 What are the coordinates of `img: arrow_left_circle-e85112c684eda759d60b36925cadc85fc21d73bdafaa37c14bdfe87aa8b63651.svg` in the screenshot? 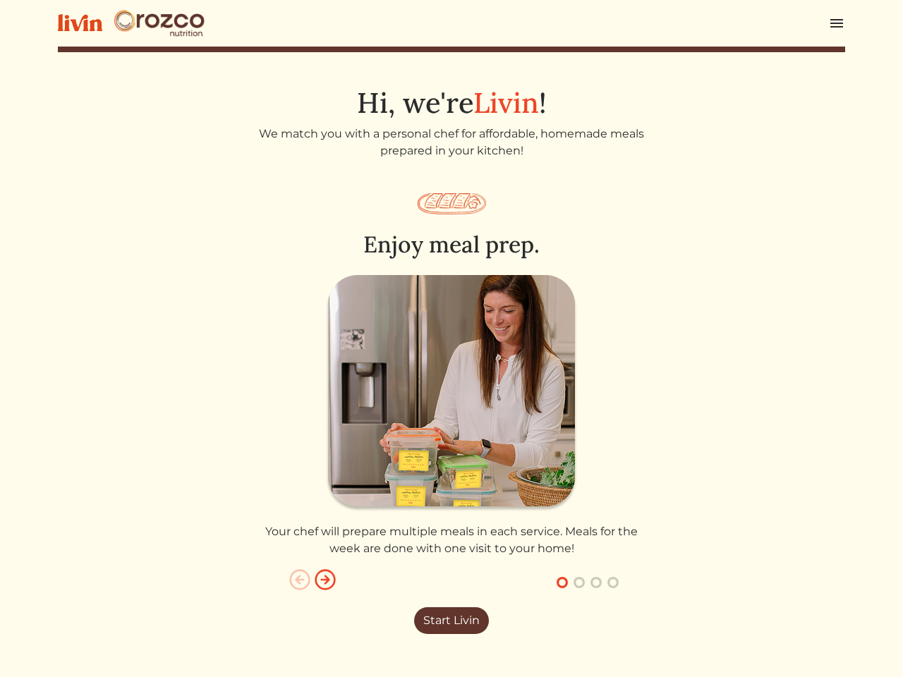 It's located at (300, 580).